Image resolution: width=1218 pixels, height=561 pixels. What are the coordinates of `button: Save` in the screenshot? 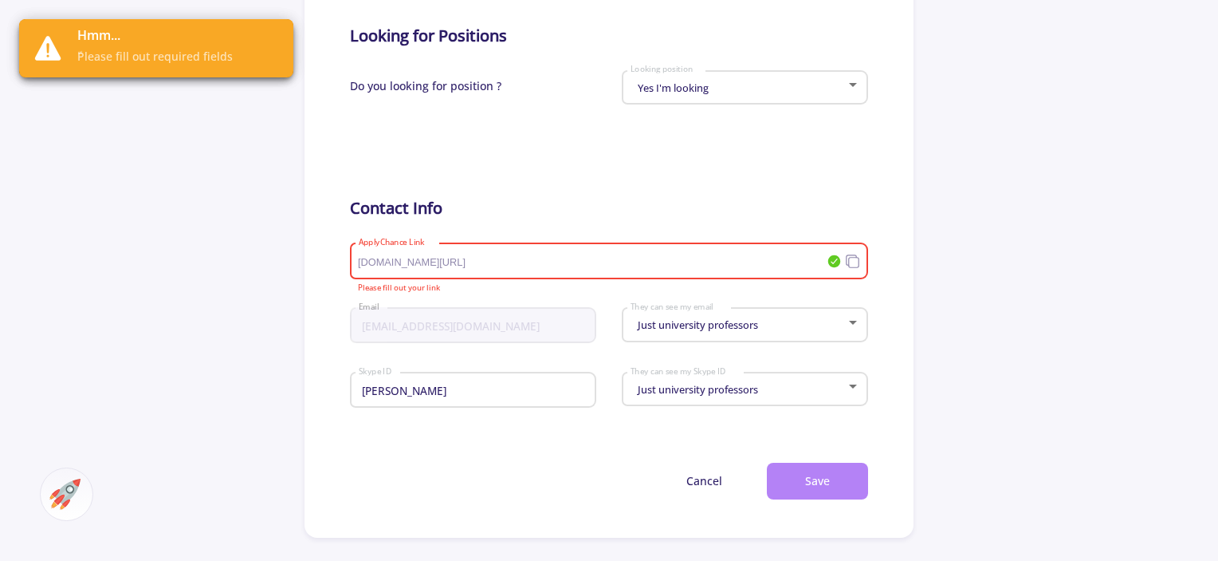 It's located at (817, 481).